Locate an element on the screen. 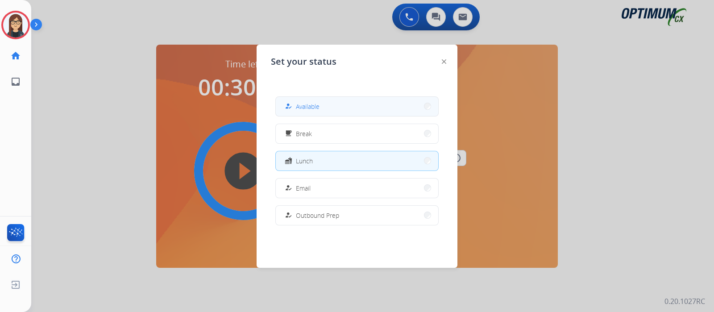  button: Email is located at coordinates (357, 188).